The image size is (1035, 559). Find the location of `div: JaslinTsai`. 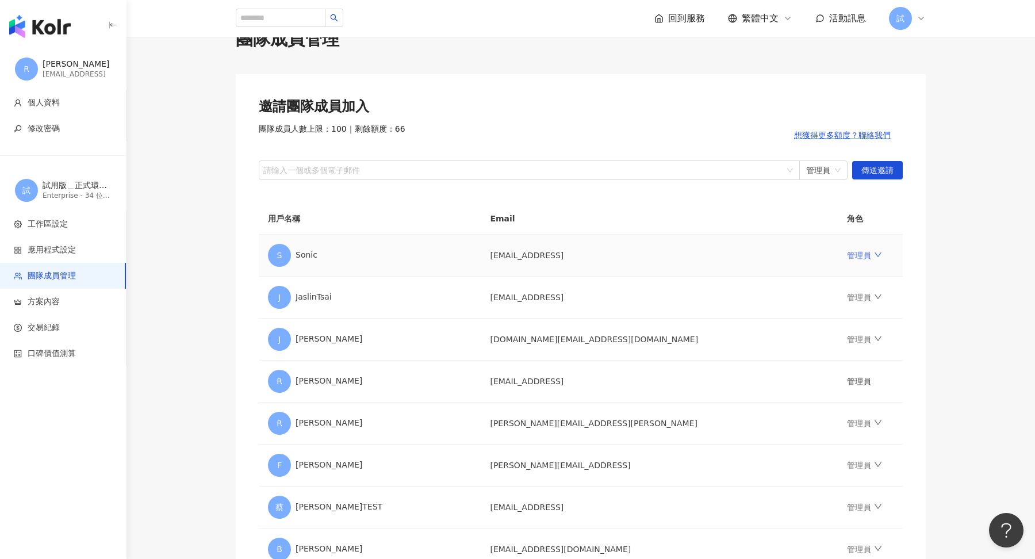

div: JaslinTsai is located at coordinates (370, 297).